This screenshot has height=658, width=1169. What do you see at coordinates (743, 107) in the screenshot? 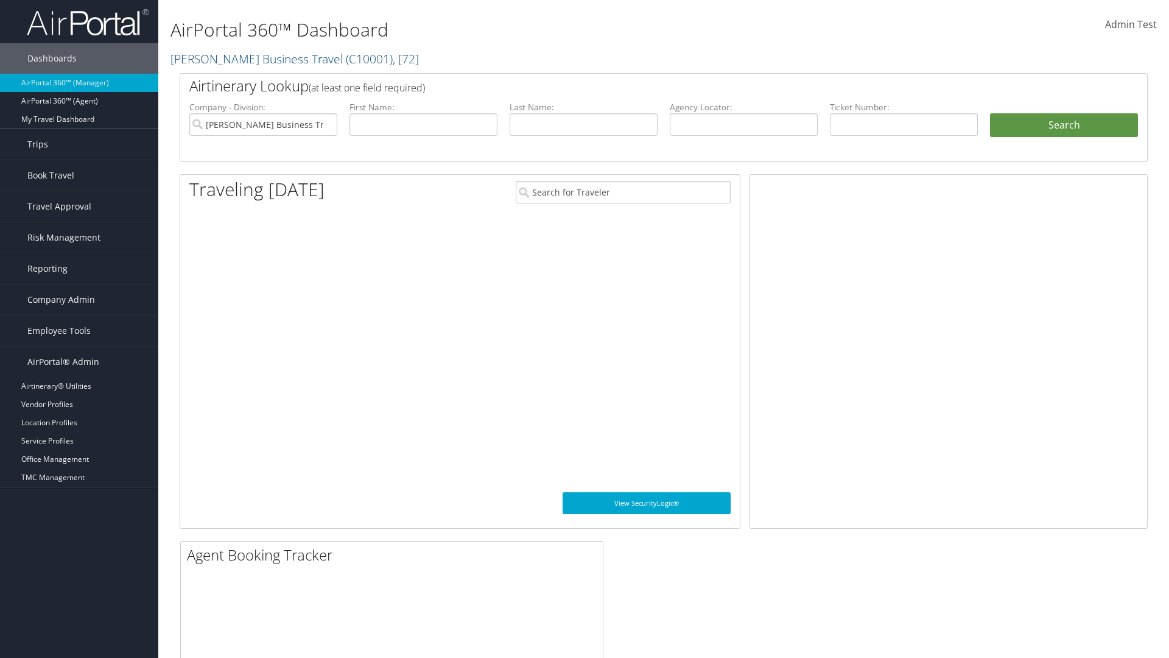
I see `label: Agency Locator:` at bounding box center [743, 107].